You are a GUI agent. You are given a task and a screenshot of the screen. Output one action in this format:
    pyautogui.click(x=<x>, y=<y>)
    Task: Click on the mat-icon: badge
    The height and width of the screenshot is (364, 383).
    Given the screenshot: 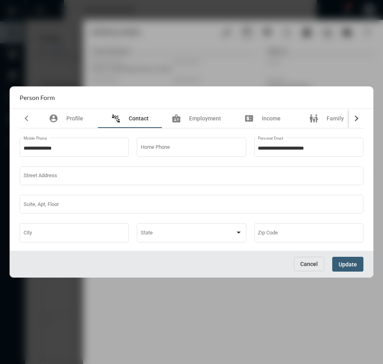 What is the action you would take?
    pyautogui.click(x=176, y=118)
    